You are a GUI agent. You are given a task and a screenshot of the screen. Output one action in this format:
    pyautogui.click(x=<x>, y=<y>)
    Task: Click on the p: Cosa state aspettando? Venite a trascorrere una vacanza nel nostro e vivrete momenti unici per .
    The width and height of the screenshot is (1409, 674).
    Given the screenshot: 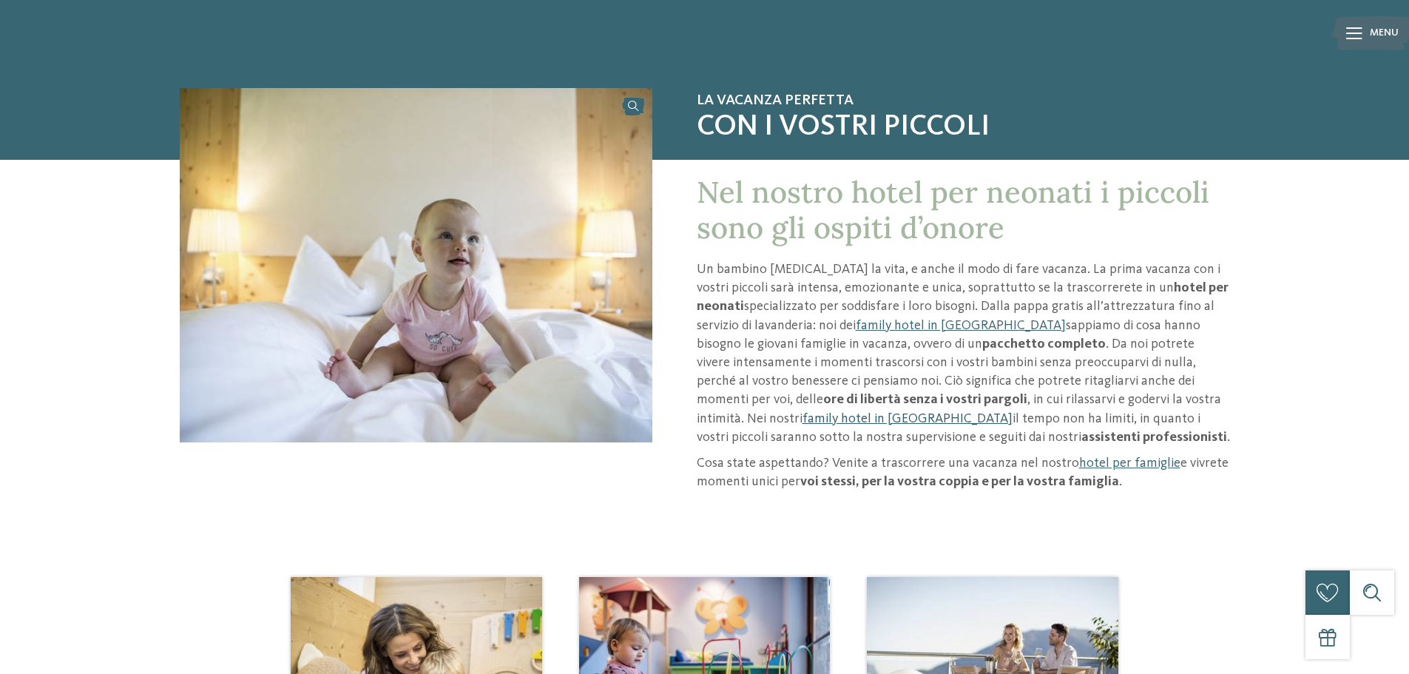 What is the action you would take?
    pyautogui.click(x=963, y=473)
    